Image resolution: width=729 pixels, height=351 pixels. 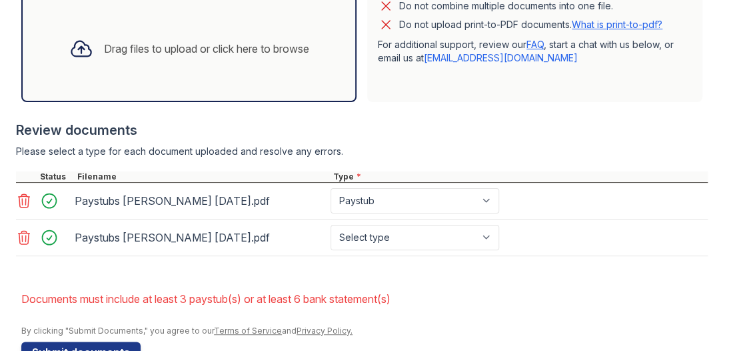 I want to click on a: Privacy Policy., so click(x=325, y=330).